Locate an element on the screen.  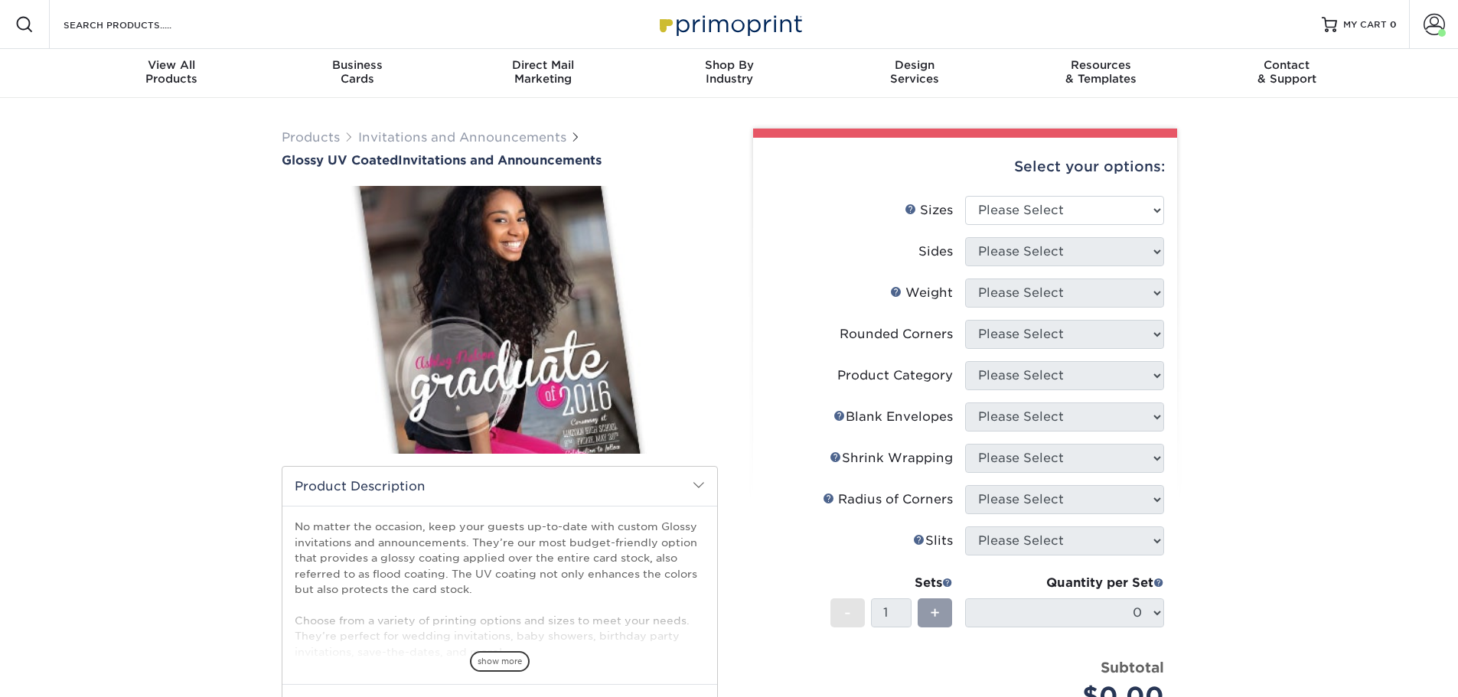
a: Products is located at coordinates (311, 137).